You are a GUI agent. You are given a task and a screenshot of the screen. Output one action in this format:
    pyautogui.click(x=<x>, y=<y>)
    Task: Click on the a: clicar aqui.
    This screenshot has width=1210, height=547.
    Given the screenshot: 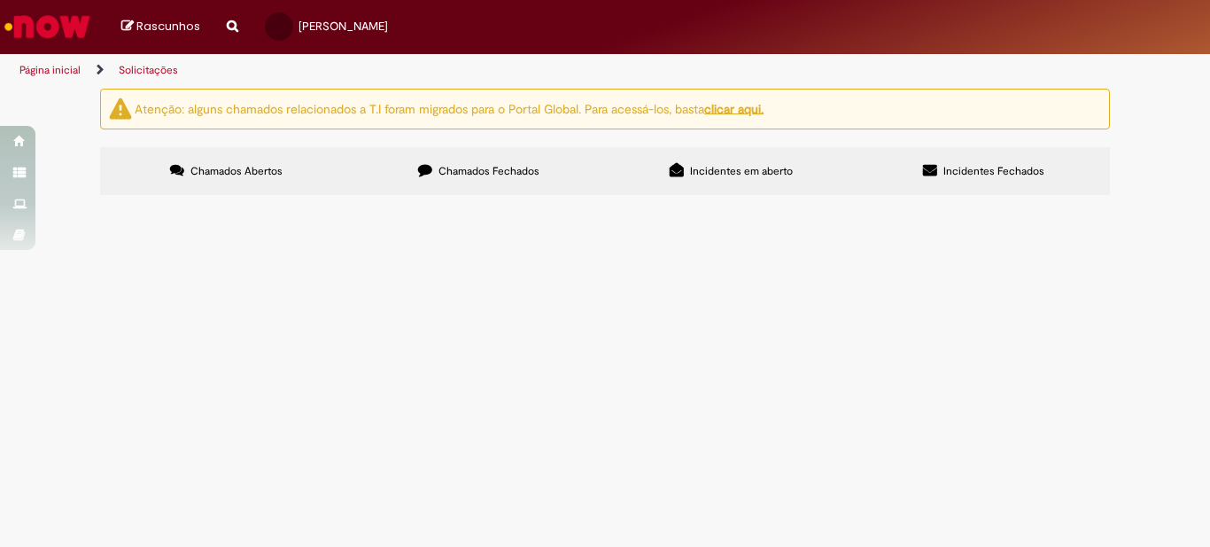 What is the action you would take?
    pyautogui.click(x=733, y=108)
    